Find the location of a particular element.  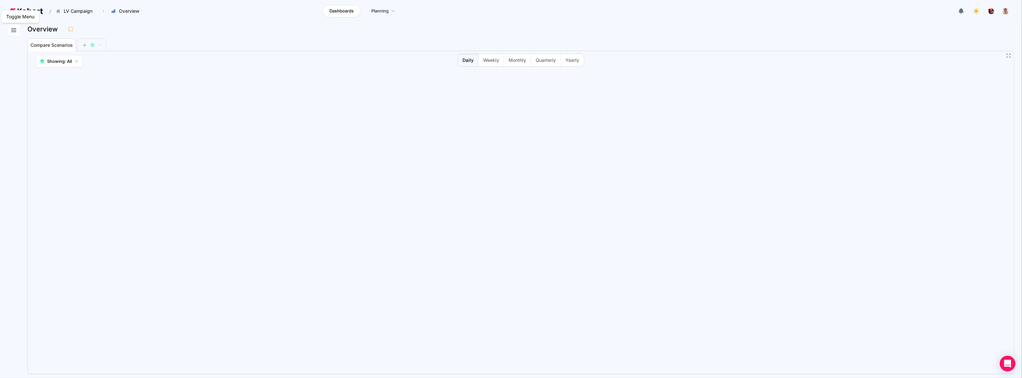

span: Showing: All is located at coordinates (60, 61).